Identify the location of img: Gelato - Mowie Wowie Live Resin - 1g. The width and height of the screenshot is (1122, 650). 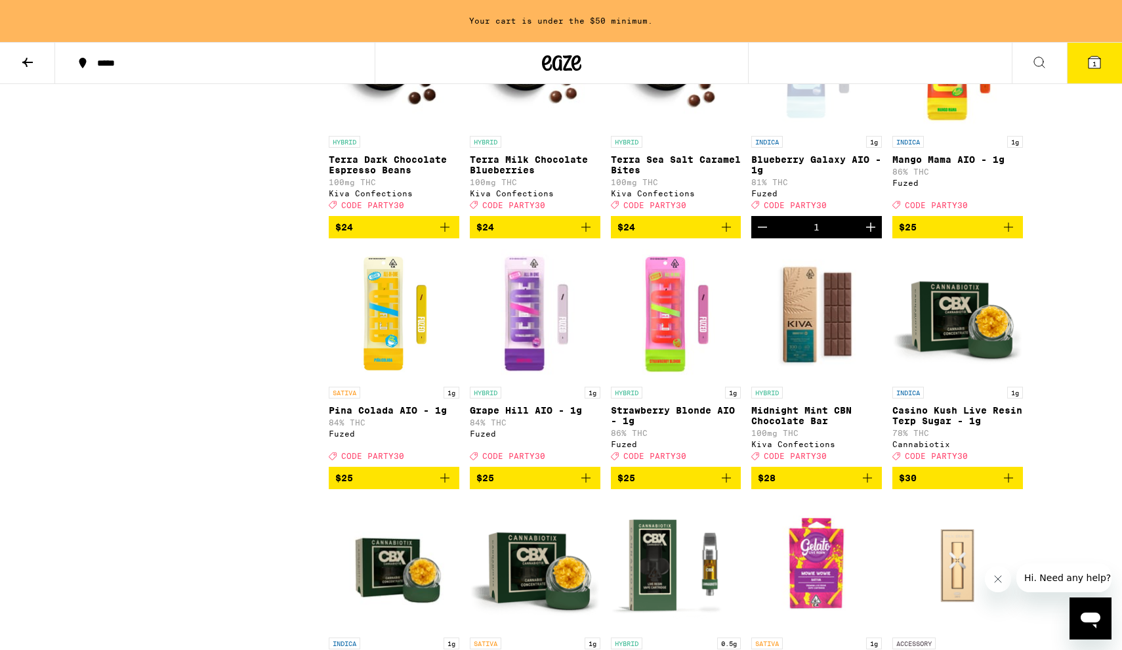
(816, 565).